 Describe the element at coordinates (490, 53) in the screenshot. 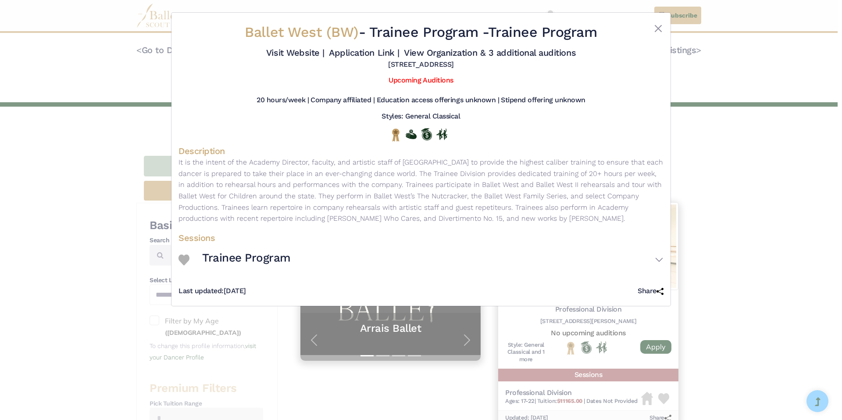

I see `a: View Organization & 3 additional auditions` at that location.